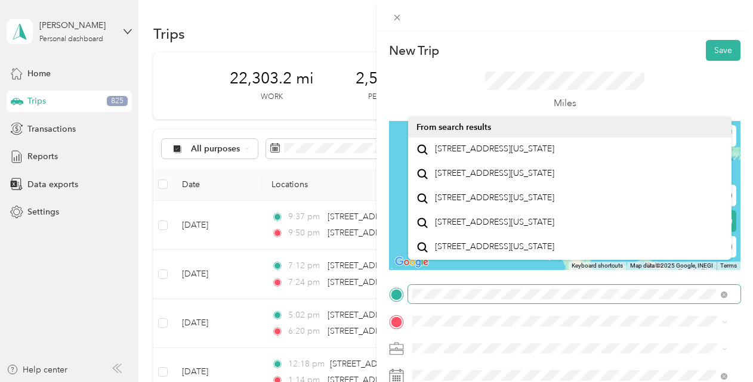  What do you see at coordinates (414, 51) in the screenshot?
I see `p: New Trip` at bounding box center [414, 51].